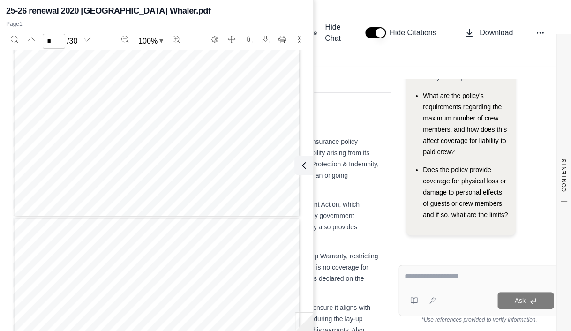  I want to click on button: Zoom in, so click(176, 39).